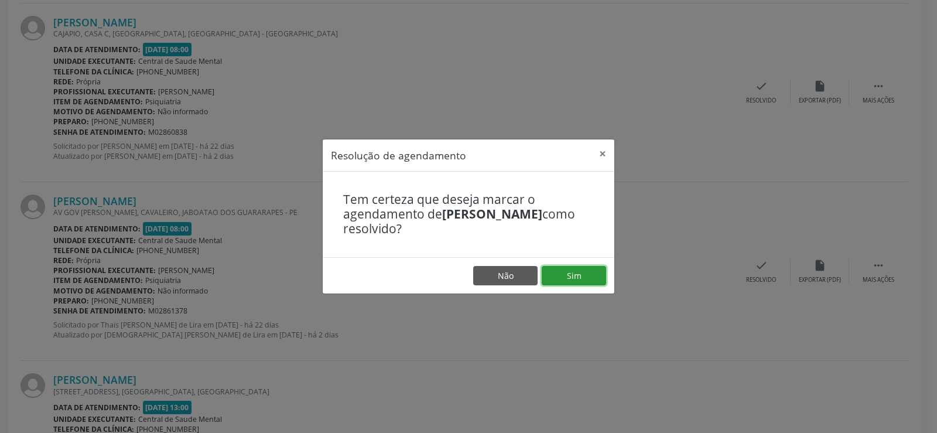  Describe the element at coordinates (574, 276) in the screenshot. I see `button: Sim` at that location.